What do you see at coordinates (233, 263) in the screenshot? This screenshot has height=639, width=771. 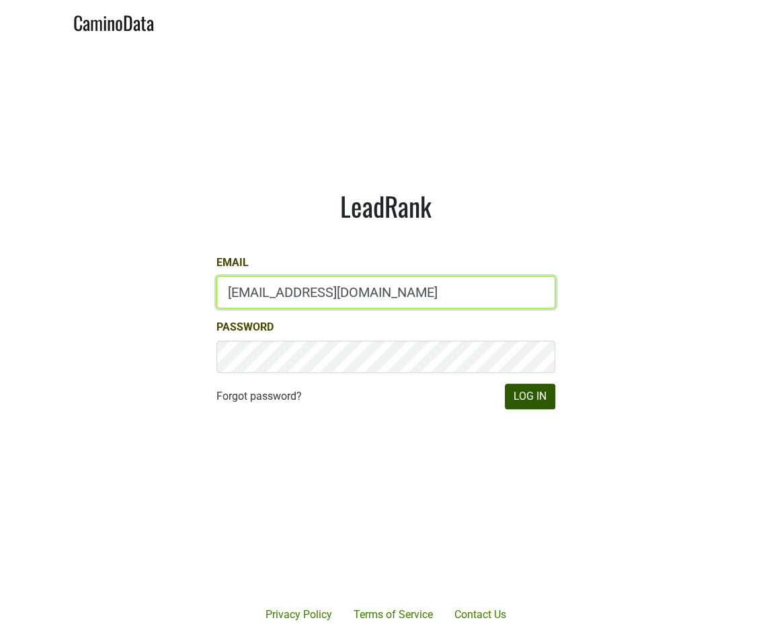 I see `label: Email` at bounding box center [233, 263].